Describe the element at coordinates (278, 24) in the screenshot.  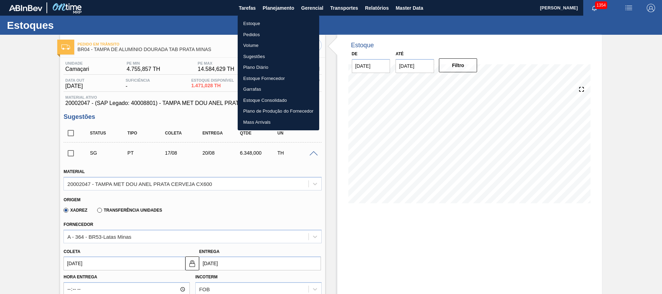
I see `li: Estoque` at that location.